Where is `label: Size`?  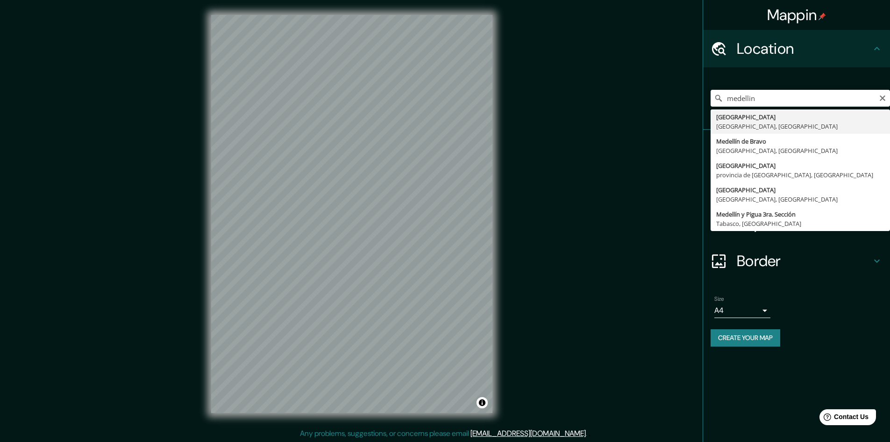
label: Size is located at coordinates (719, 299).